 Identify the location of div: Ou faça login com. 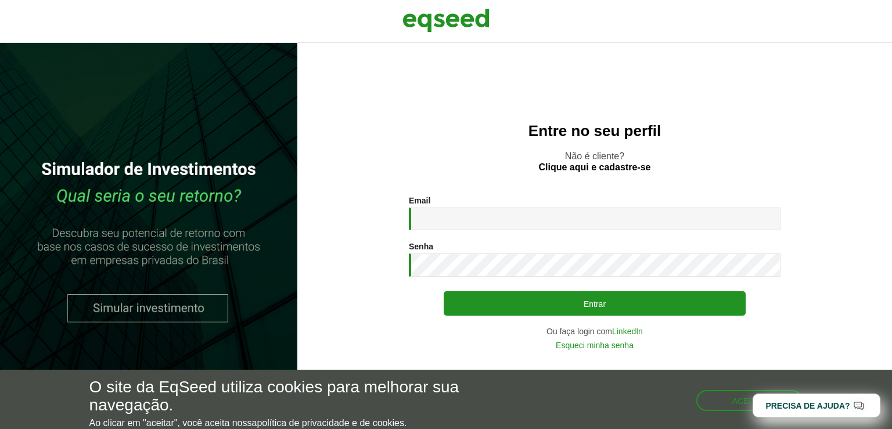
(595, 331).